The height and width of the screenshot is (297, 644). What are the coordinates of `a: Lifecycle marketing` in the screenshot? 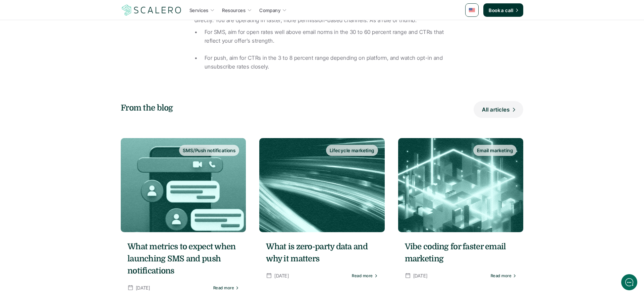 It's located at (322, 185).